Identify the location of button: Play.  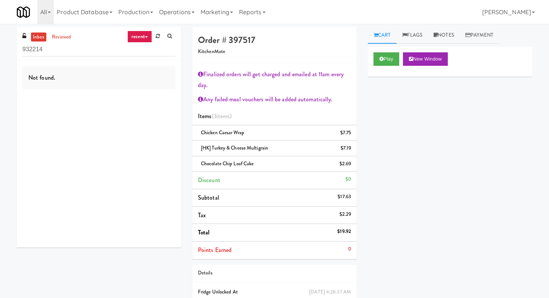
(386, 59).